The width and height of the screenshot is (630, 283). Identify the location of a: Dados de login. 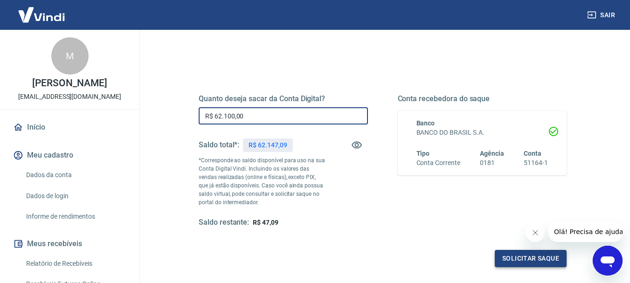
(75, 196).